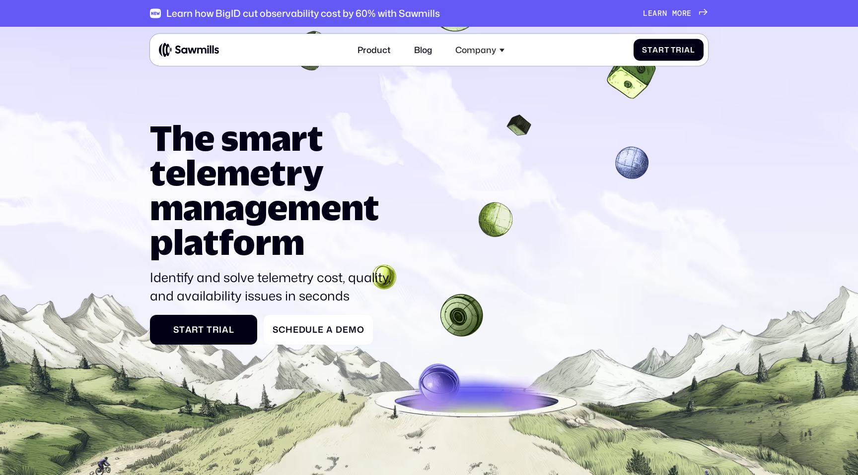 This screenshot has width=858, height=475. I want to click on h1: The smart telemetry management platform, so click(274, 190).